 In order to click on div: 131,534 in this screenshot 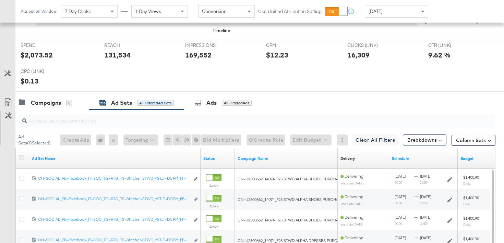, I will do `click(117, 55)`.